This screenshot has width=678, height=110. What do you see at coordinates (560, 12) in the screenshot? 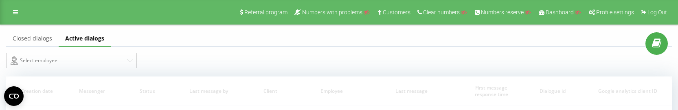
I see `span: Dashboard` at bounding box center [560, 12].